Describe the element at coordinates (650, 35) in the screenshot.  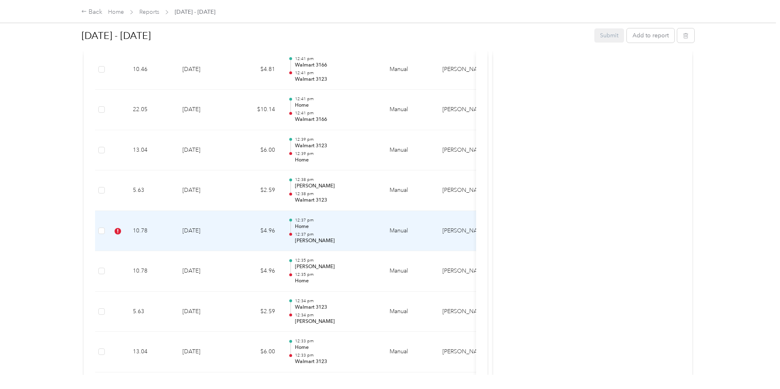
I see `button: Add to report` at that location.